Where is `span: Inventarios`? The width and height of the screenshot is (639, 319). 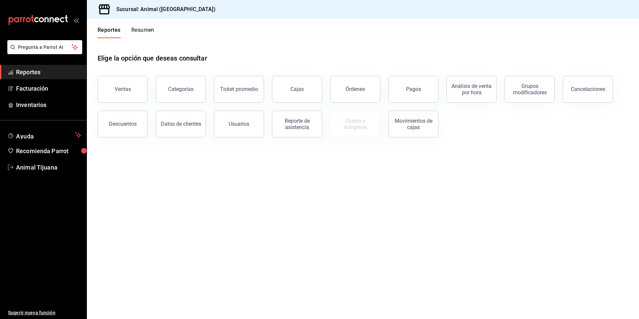 span: Inventarios is located at coordinates (48, 105).